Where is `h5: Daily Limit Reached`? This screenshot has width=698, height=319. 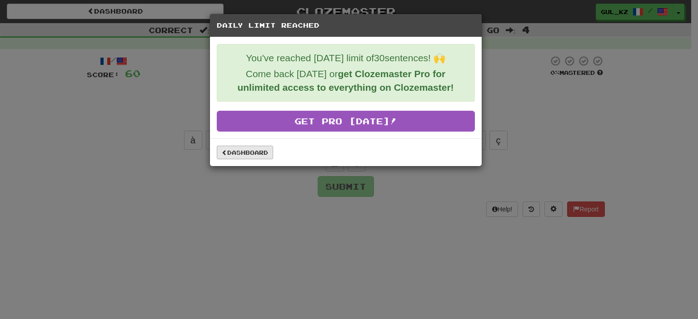 h5: Daily Limit Reached is located at coordinates (346, 25).